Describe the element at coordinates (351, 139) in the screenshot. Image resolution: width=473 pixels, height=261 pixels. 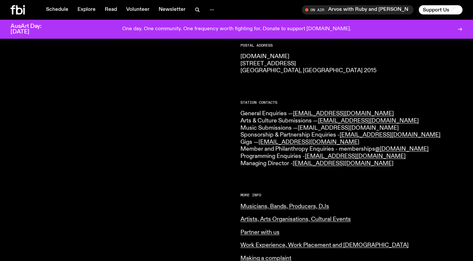
I see `p: General Enquiries — Arts & Culture Submissions — Music Submissions — Sponsorship & Partnership En...` at that location.